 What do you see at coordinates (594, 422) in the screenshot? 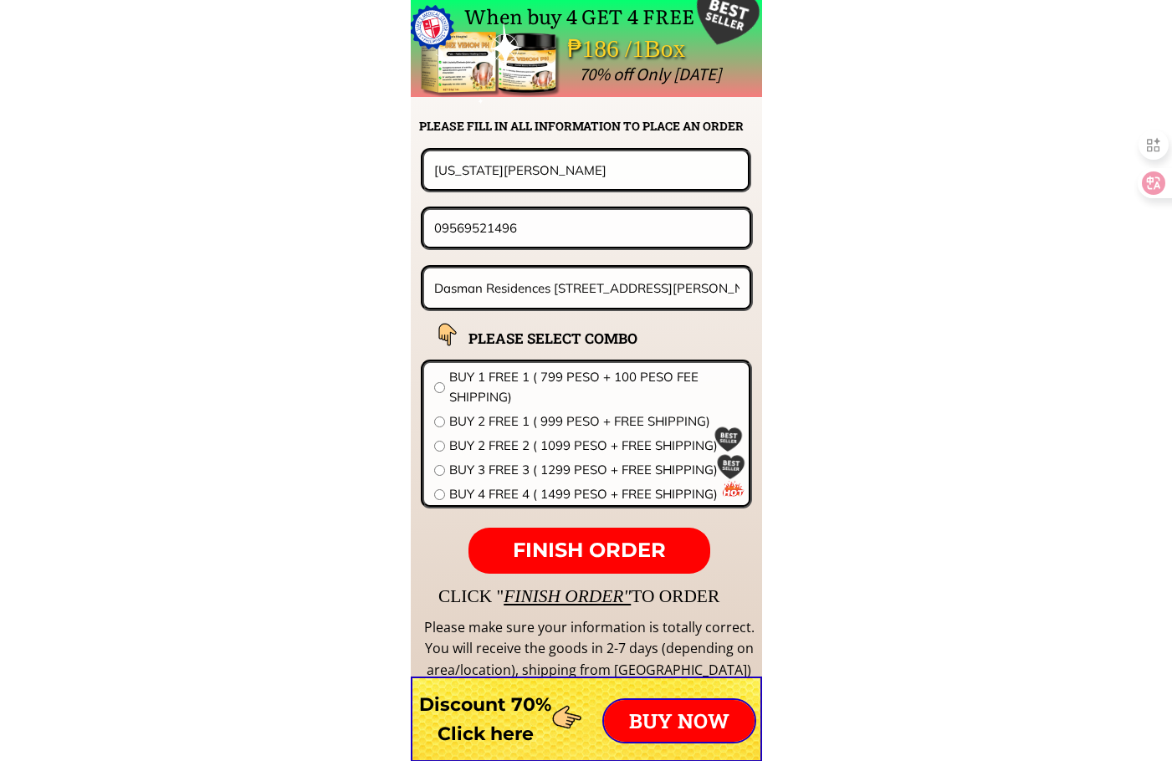
I see `span: BUY 2 FREE 1 ( 999 PESO + FREE SHIPPING)` at bounding box center [594, 422].